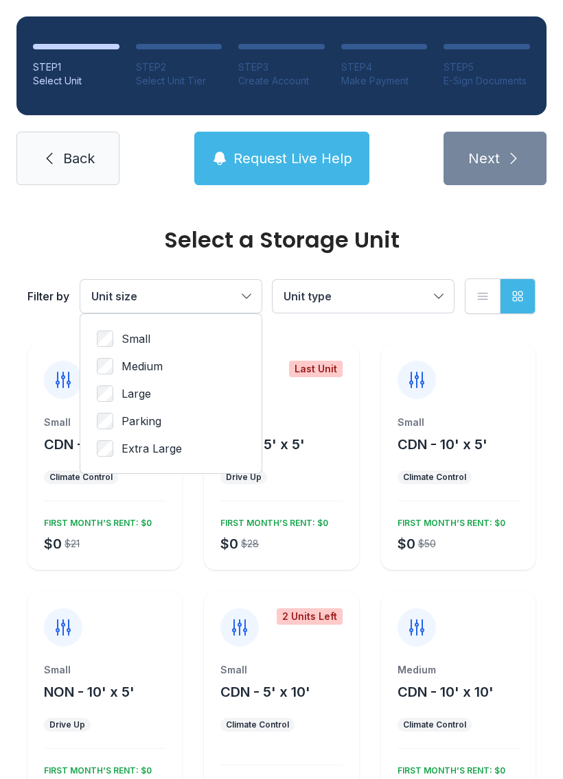  What do you see at coordinates (307, 296) in the screenshot?
I see `span: Unit type` at bounding box center [307, 296].